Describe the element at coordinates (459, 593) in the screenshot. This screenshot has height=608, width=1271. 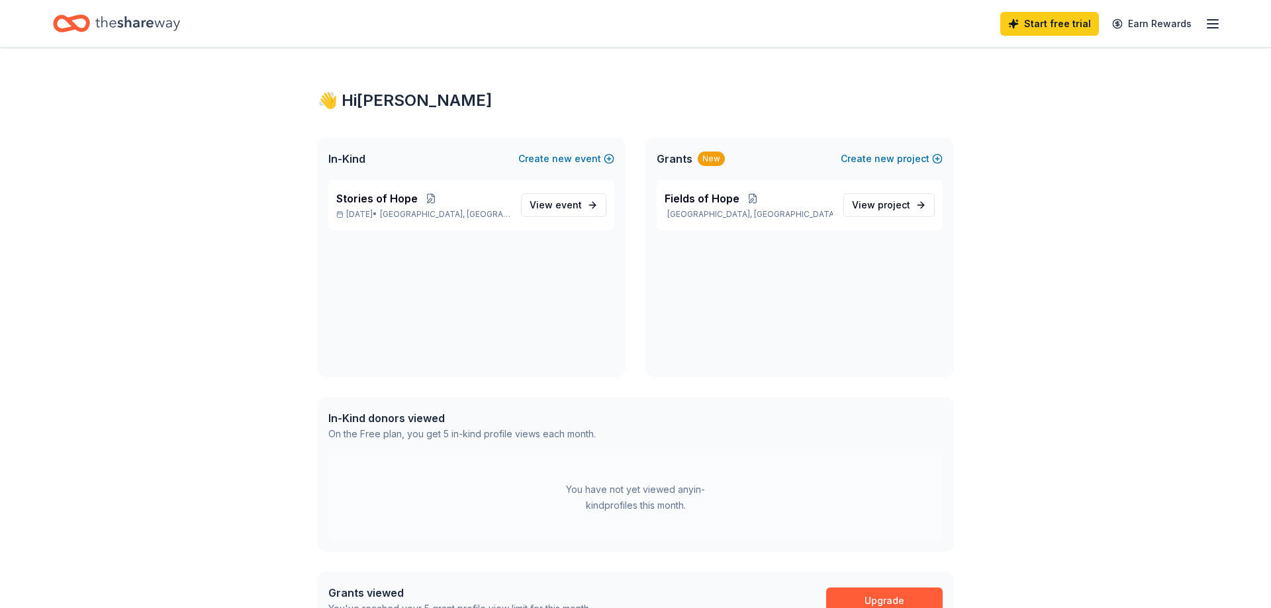
I see `div: Grants viewed` at that location.